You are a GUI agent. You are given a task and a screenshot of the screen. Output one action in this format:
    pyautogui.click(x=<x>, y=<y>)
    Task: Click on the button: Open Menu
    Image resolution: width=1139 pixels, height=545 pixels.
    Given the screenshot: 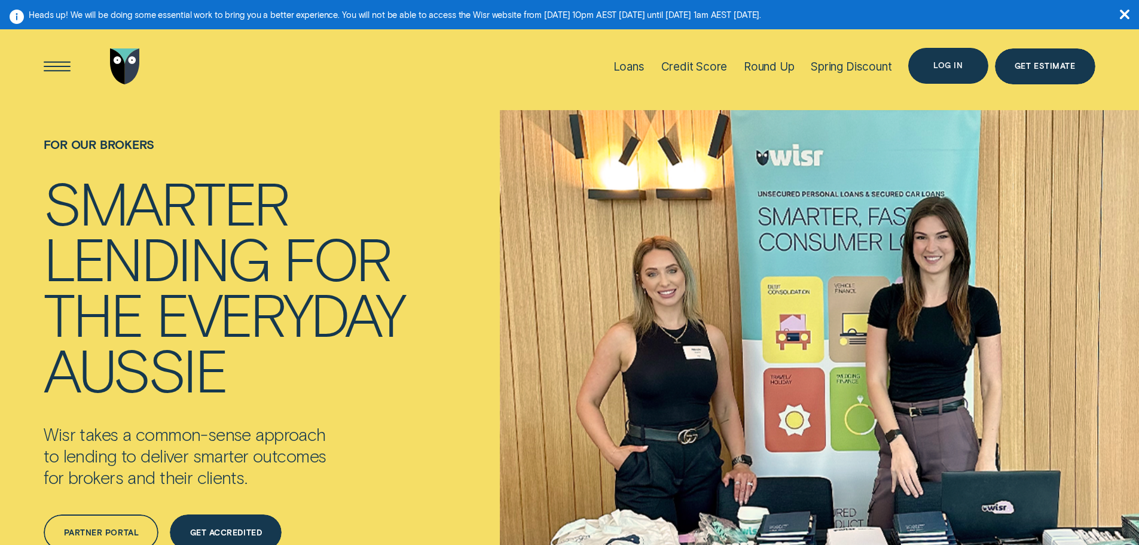 What is the action you would take?
    pyautogui.click(x=57, y=66)
    